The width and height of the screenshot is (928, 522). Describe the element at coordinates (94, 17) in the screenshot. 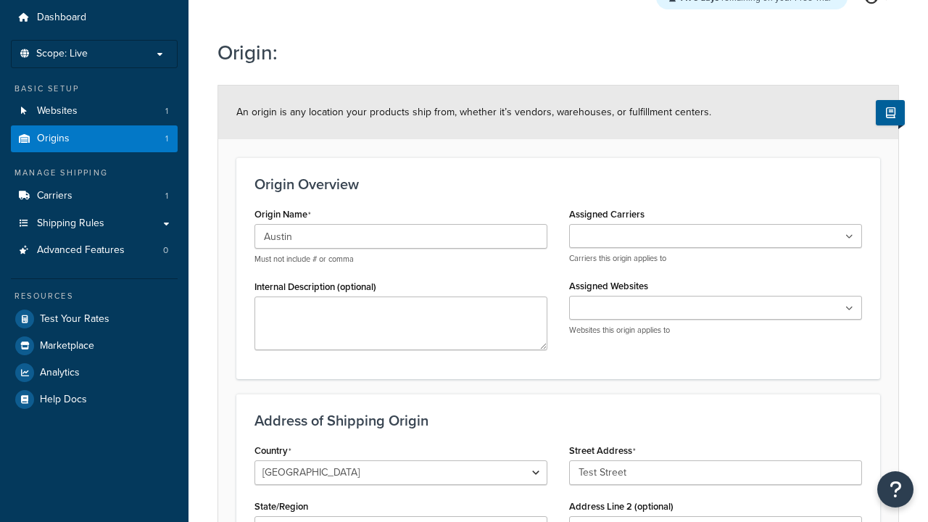

I see `a: Dashboard` at that location.